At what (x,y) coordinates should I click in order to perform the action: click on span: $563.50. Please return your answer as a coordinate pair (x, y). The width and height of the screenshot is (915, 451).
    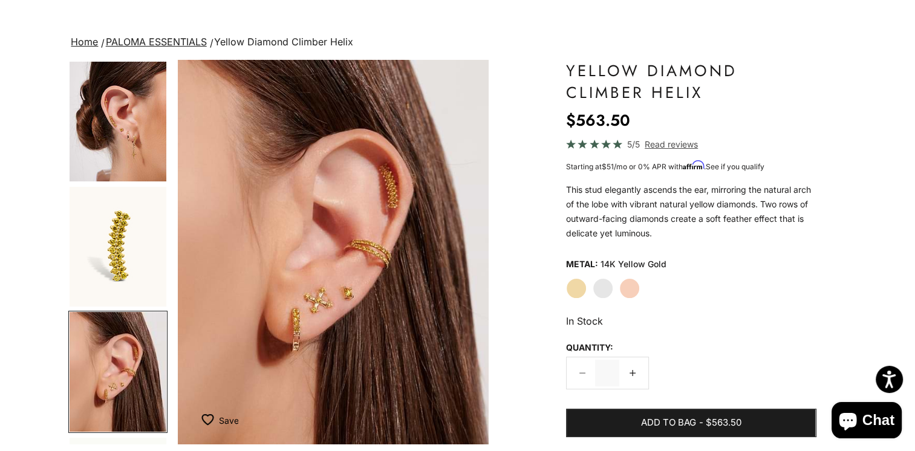
    Looking at the image, I should click on (723, 423).